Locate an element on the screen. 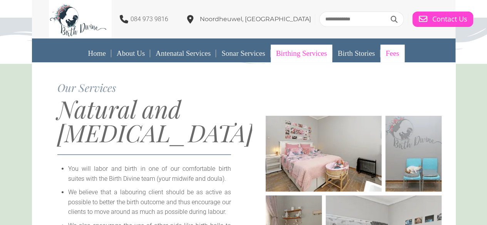 The image size is (487, 225). p: 084 973 9816 is located at coordinates (149, 19).